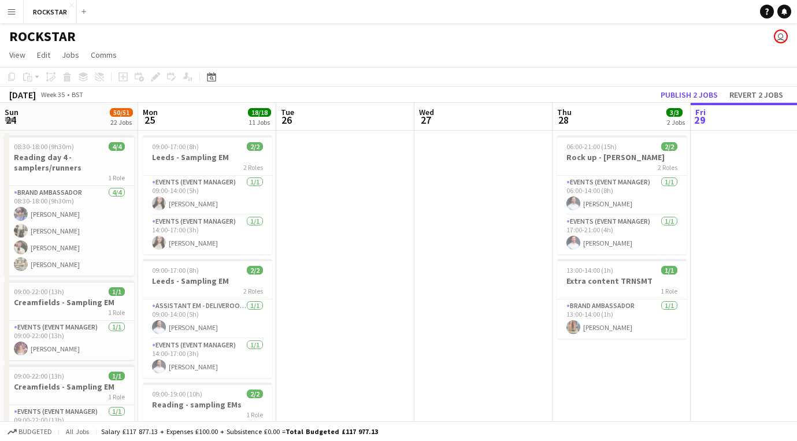  Describe the element at coordinates (207, 318) in the screenshot. I see `app-job-card: 09:00-17:00 (8h)2/2Leeds - Sampling EM2 RolesAssistant EM - Deliveroo FR1/109:00-14:00 (5h)[PERSO...` at that location.